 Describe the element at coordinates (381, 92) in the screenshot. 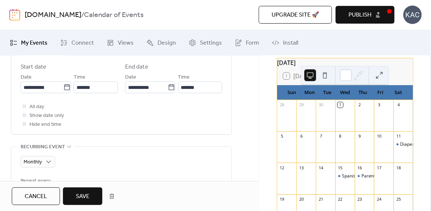

I see `div: Fri` at that location.